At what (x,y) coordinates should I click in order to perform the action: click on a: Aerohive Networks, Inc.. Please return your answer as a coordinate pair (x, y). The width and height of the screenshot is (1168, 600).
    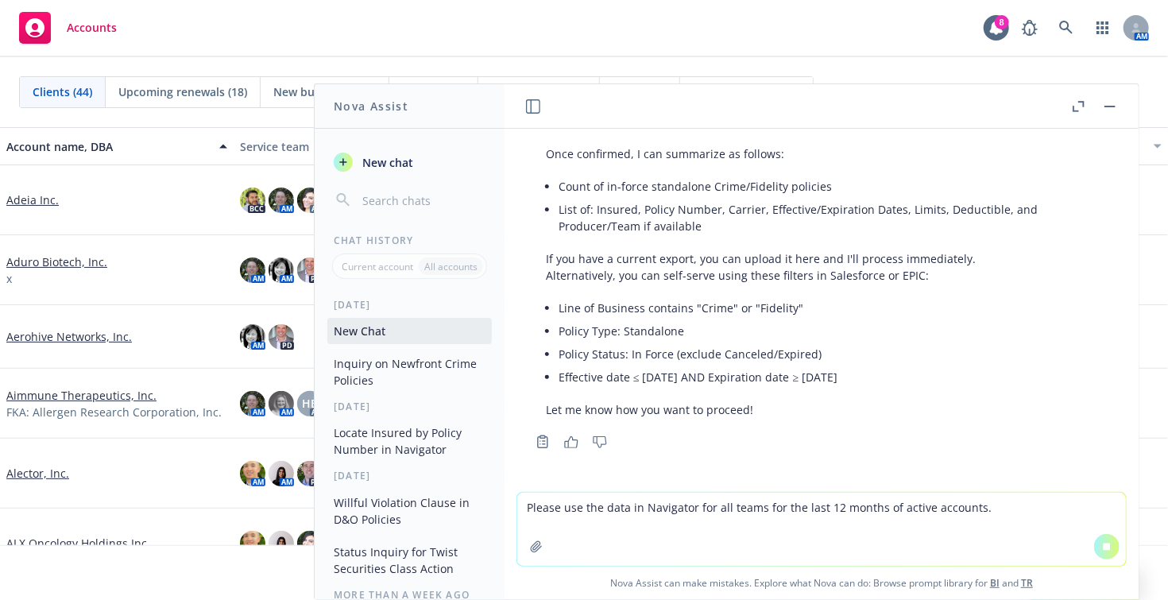
    Looking at the image, I should click on (69, 336).